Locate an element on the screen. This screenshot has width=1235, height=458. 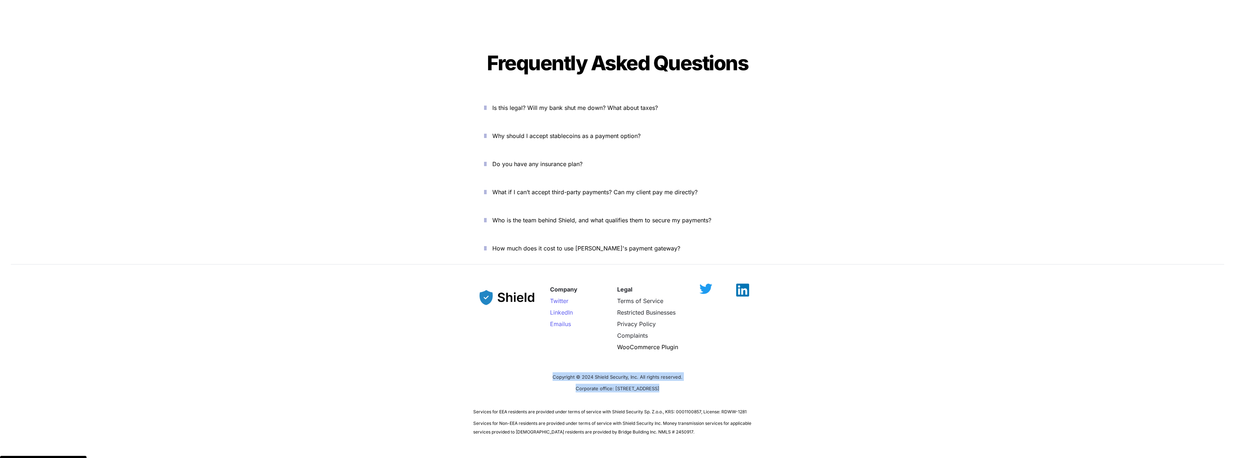
button: Is this legal? Will my bank shut me down? What about taxes? is located at coordinates (618, 108).